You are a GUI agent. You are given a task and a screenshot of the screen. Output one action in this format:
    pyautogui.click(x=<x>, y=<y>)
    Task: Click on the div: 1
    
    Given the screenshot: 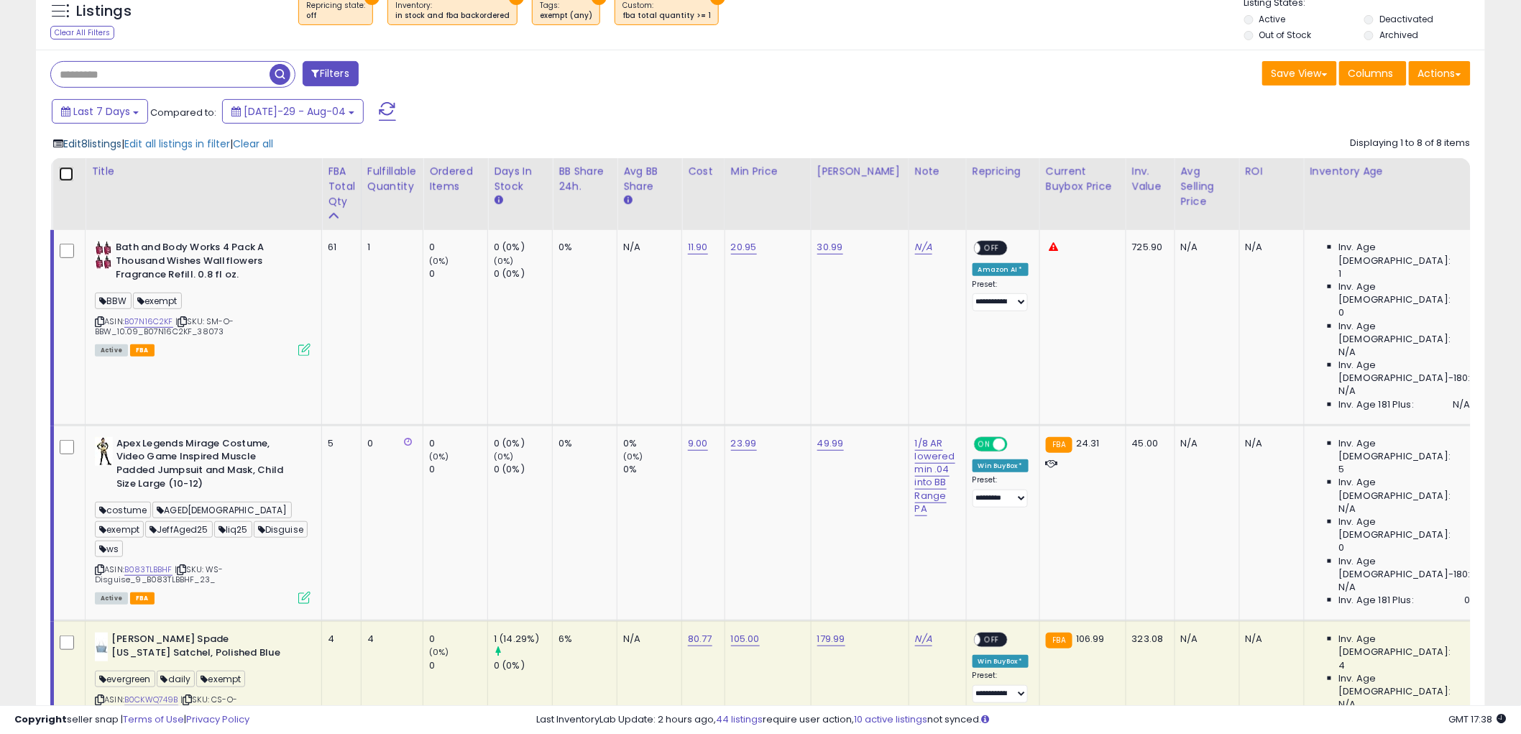 What is the action you would take?
    pyautogui.click(x=389, y=247)
    